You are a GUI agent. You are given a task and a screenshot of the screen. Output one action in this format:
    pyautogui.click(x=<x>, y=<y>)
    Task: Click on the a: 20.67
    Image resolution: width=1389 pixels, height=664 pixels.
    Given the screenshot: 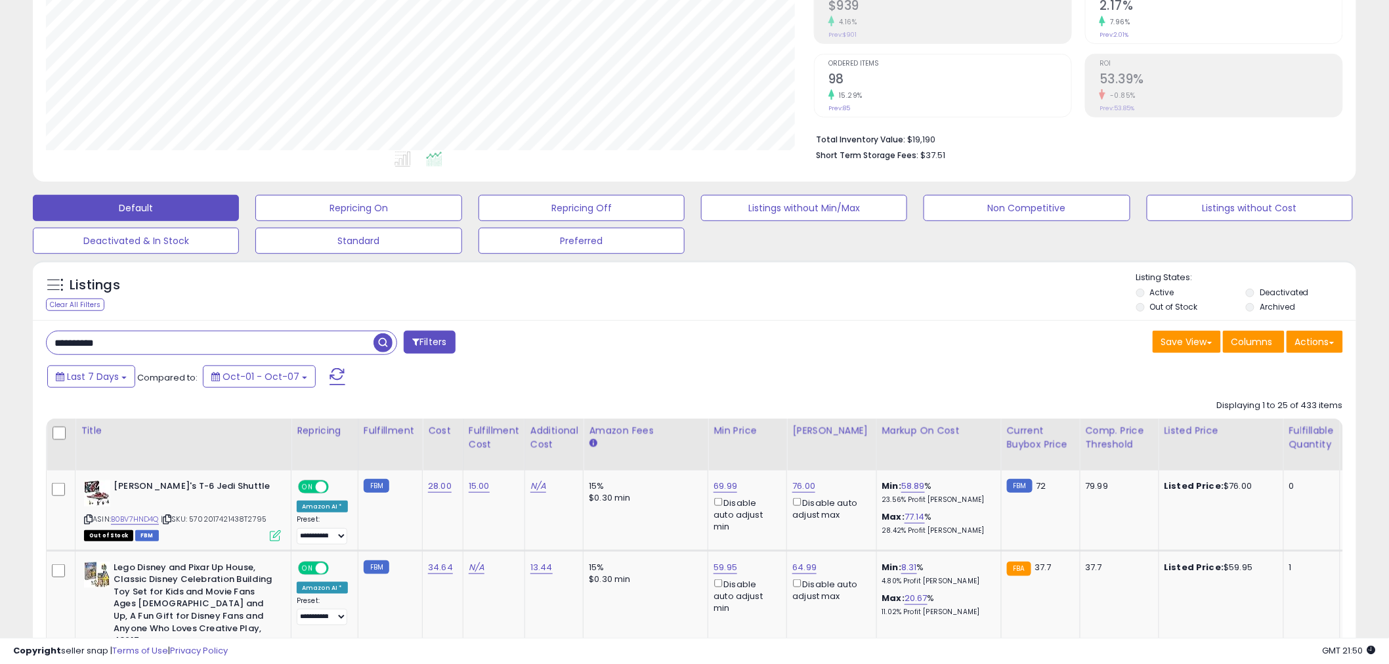 What is the action you would take?
    pyautogui.click(x=916, y=599)
    